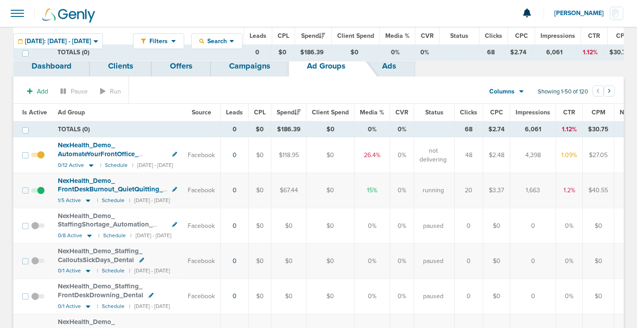  Describe the element at coordinates (121, 66) in the screenshot. I see `a: Clients` at that location.